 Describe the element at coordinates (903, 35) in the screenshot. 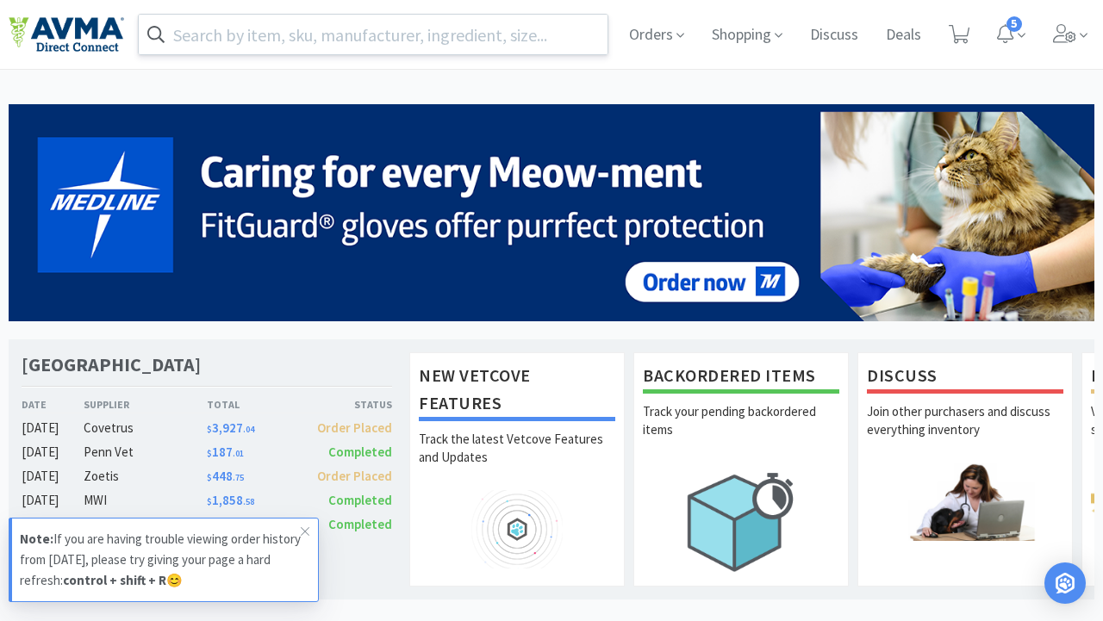

I see `a: Deals` at that location.